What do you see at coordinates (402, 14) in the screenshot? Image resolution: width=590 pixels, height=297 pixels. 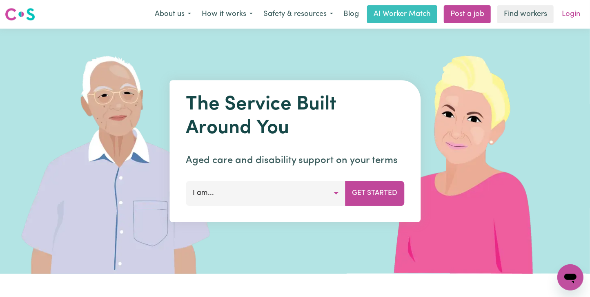 I see `a: AI Worker Match` at bounding box center [402, 14].